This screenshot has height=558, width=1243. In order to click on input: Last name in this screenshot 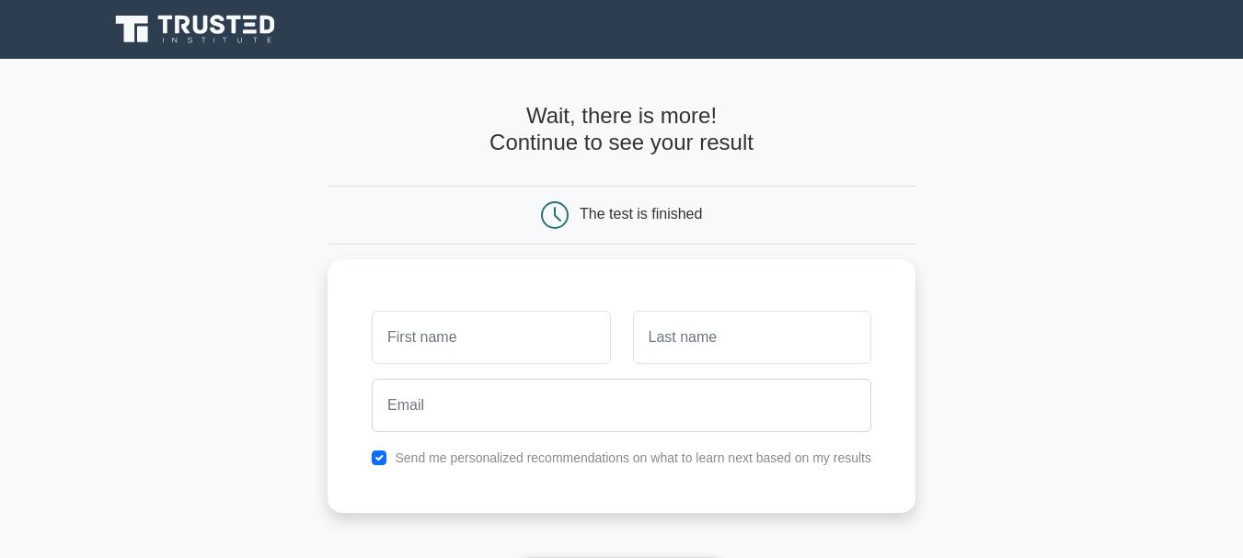, I will do `click(752, 338)`.